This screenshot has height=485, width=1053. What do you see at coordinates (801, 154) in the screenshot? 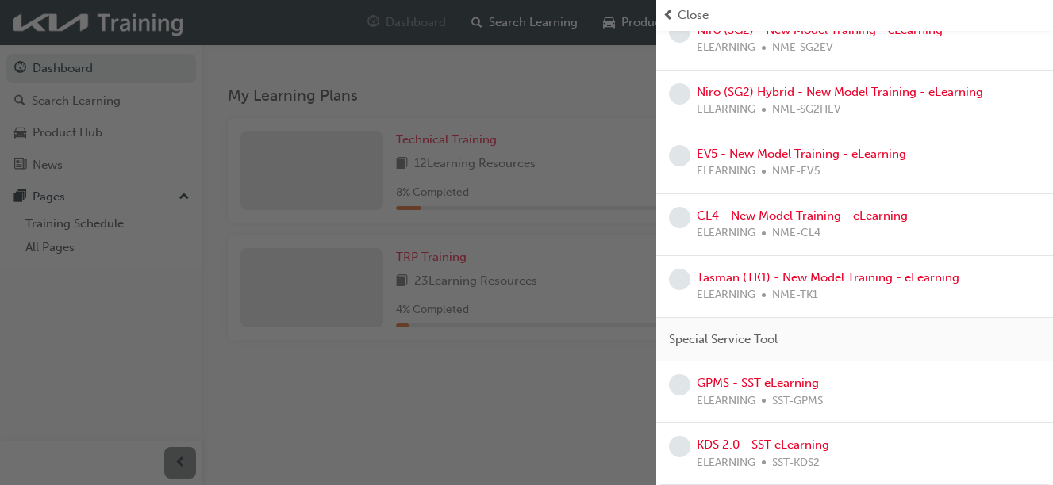
I see `a: EV5 - New Model Training - eLearning` at bounding box center [801, 154].